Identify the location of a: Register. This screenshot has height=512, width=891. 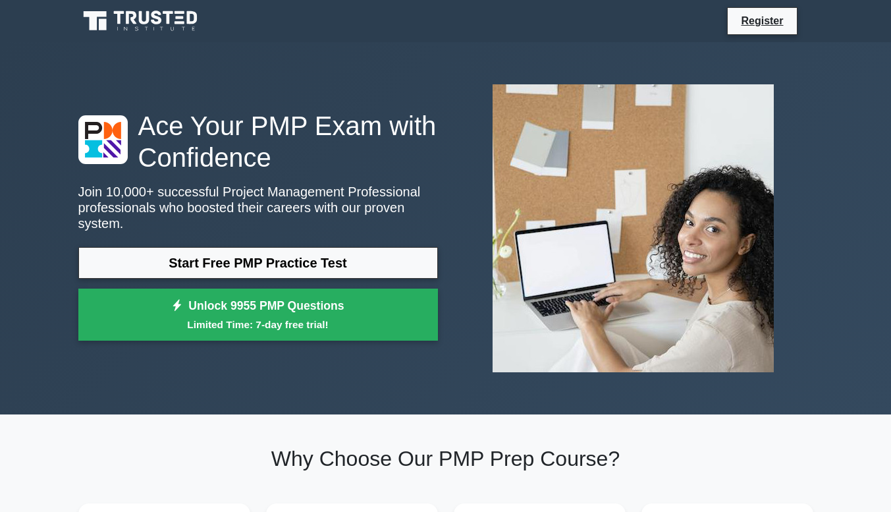
(762, 20).